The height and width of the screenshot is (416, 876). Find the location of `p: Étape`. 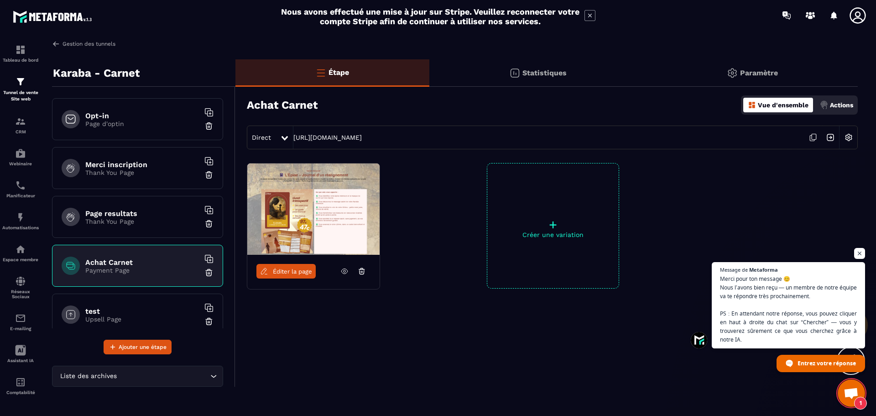

p: Étape is located at coordinates (339, 72).